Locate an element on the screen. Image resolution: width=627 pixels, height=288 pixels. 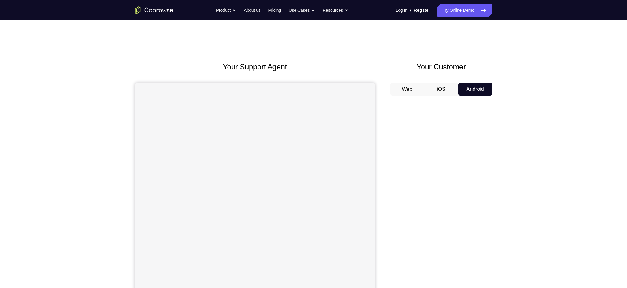
a: Go to the home page is located at coordinates (154, 10).